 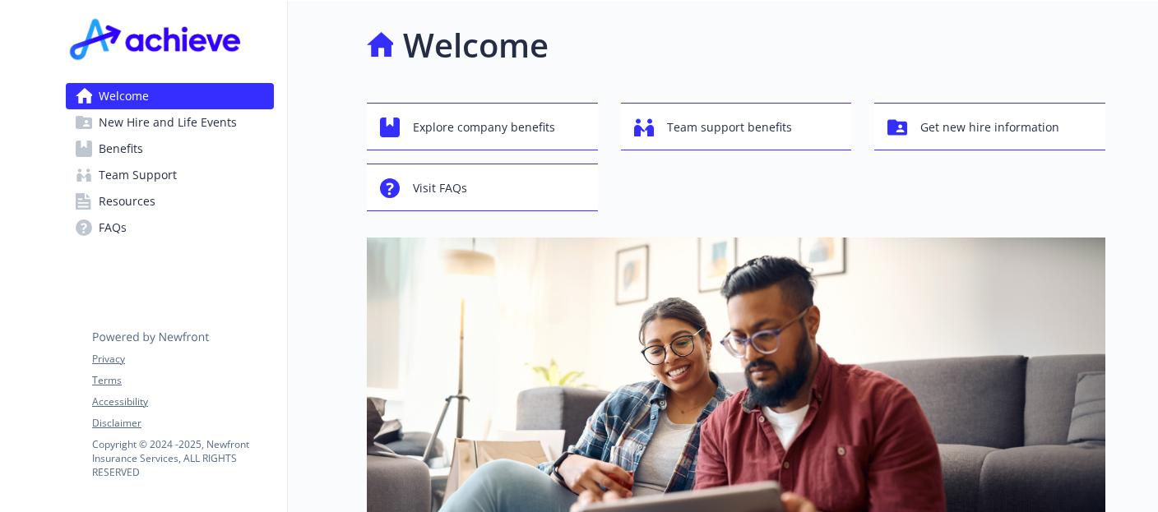 What do you see at coordinates (113, 228) in the screenshot?
I see `span: FAQs` at bounding box center [113, 228].